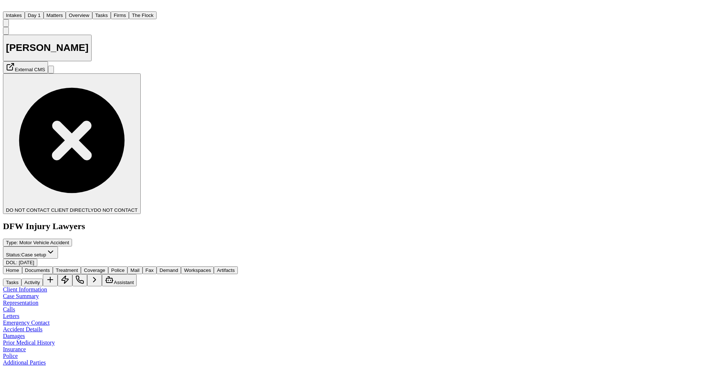  What do you see at coordinates (20, 262) in the screenshot?
I see `button: Edit DOL: 2025-06-05` at bounding box center [20, 262].